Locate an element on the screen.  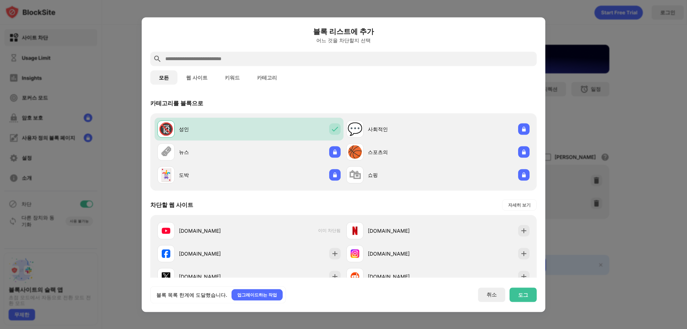
span: 이미 차단됨 is located at coordinates (329, 230).